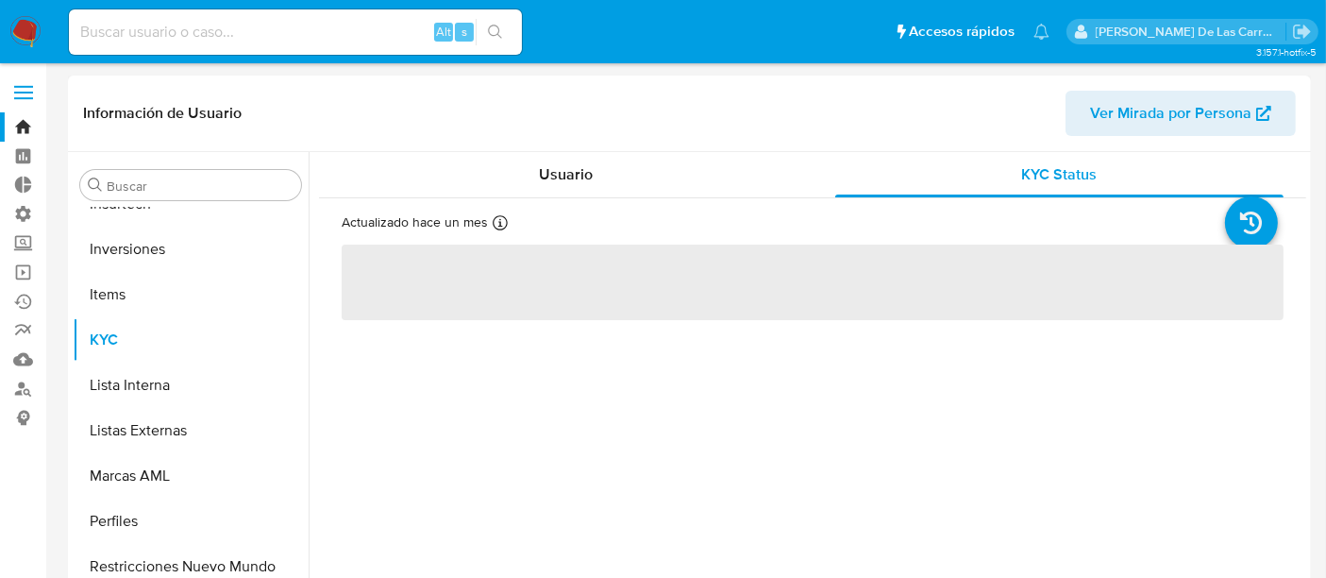 The image size is (1326, 578). Describe the element at coordinates (191, 476) in the screenshot. I see `button: Marcas AML` at that location.